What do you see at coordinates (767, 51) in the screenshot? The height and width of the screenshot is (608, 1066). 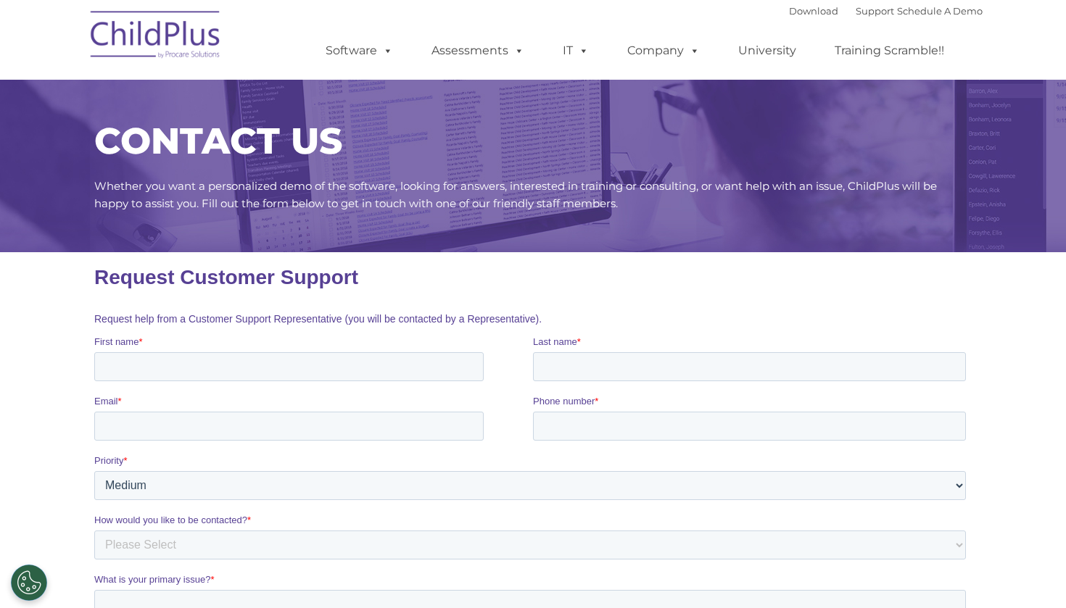 I see `a: University` at bounding box center [767, 51].